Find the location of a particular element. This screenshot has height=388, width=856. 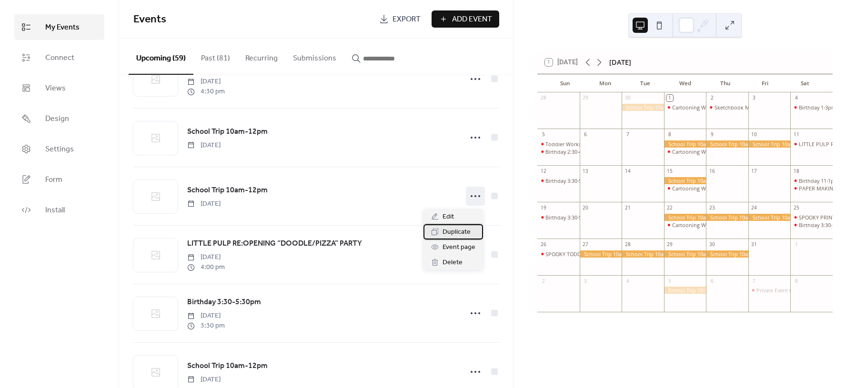

div: 9 is located at coordinates (712, 135).